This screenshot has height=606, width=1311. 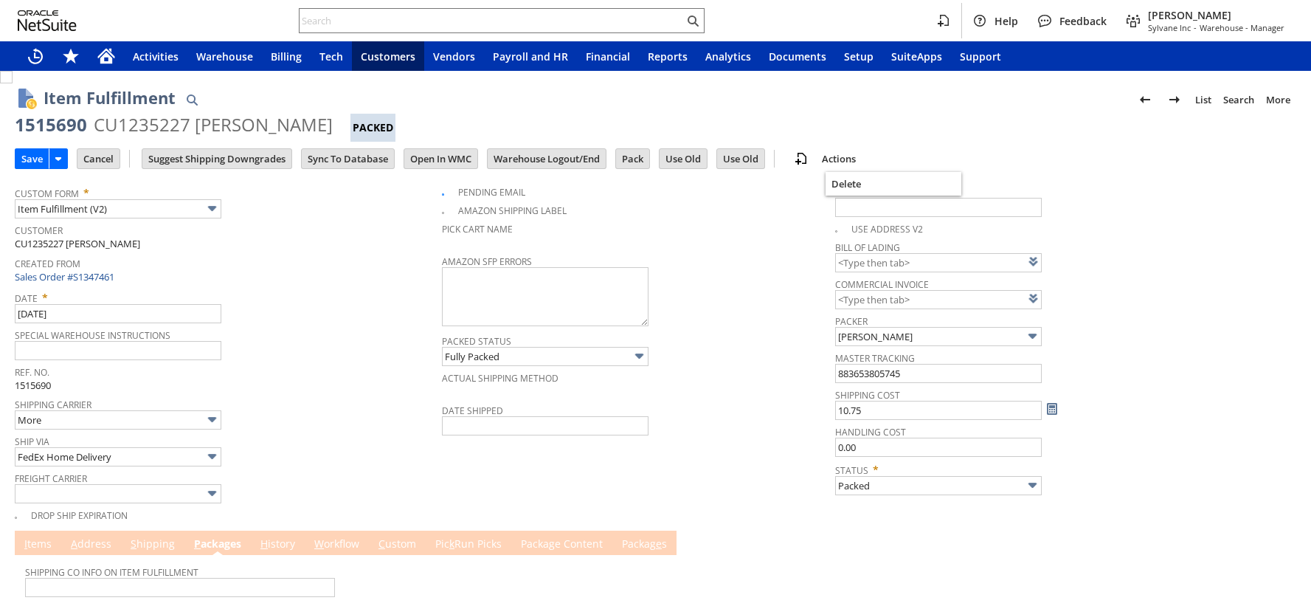 I want to click on span: A, so click(x=74, y=543).